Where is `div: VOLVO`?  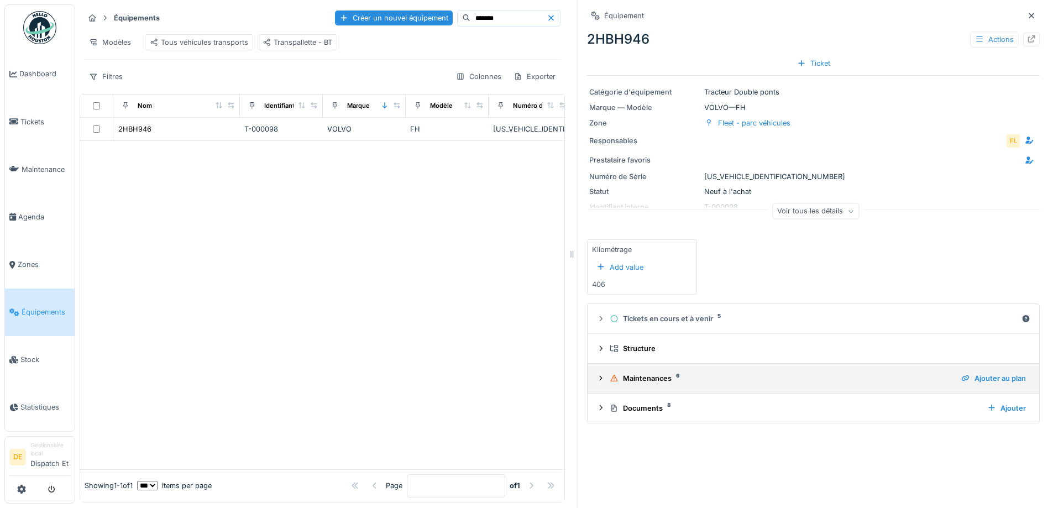 div: VOLVO is located at coordinates (364, 129).